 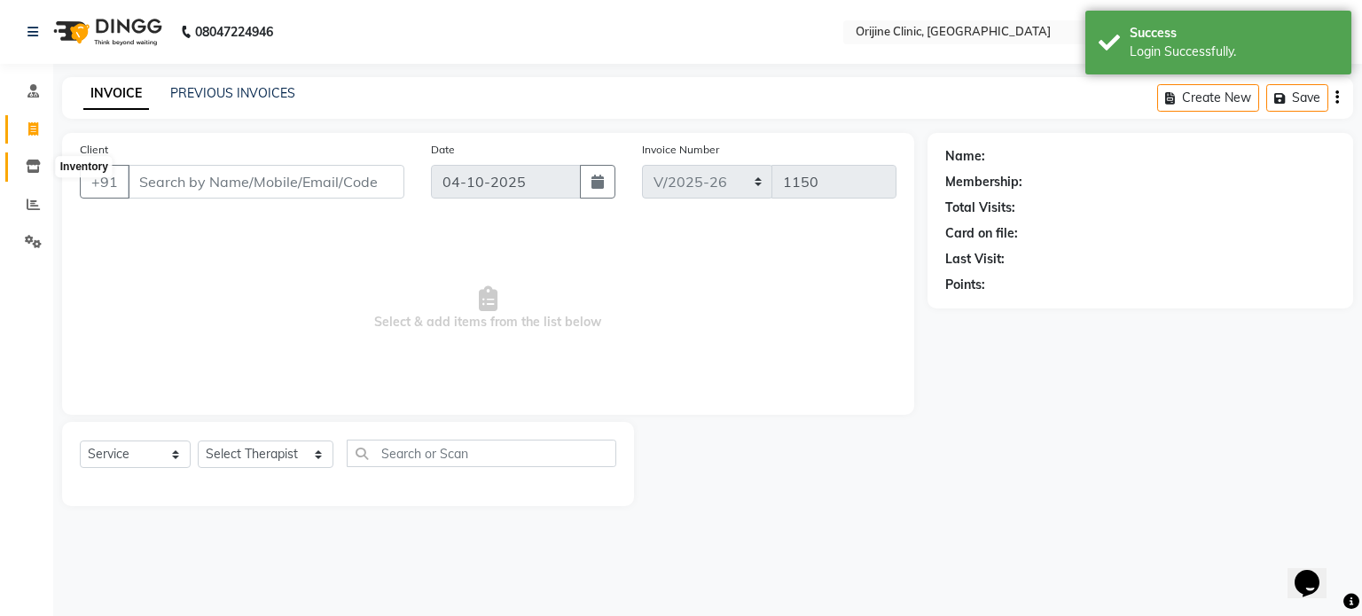 I want to click on div: Card on file:, so click(x=981, y=233).